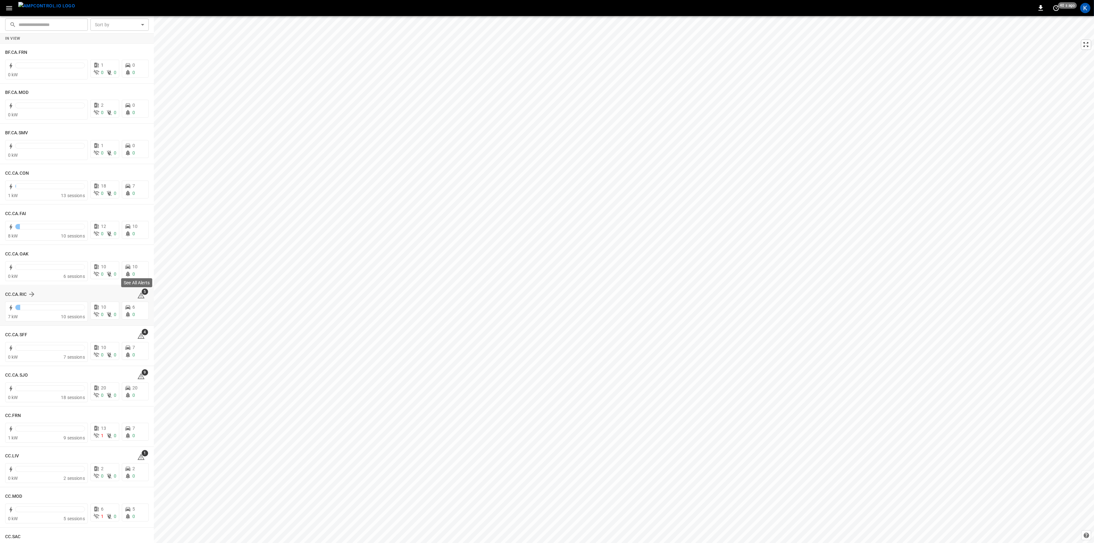 The image size is (1094, 543). What do you see at coordinates (17, 93) in the screenshot?
I see `h6: BF.CA.MOD` at bounding box center [17, 93].